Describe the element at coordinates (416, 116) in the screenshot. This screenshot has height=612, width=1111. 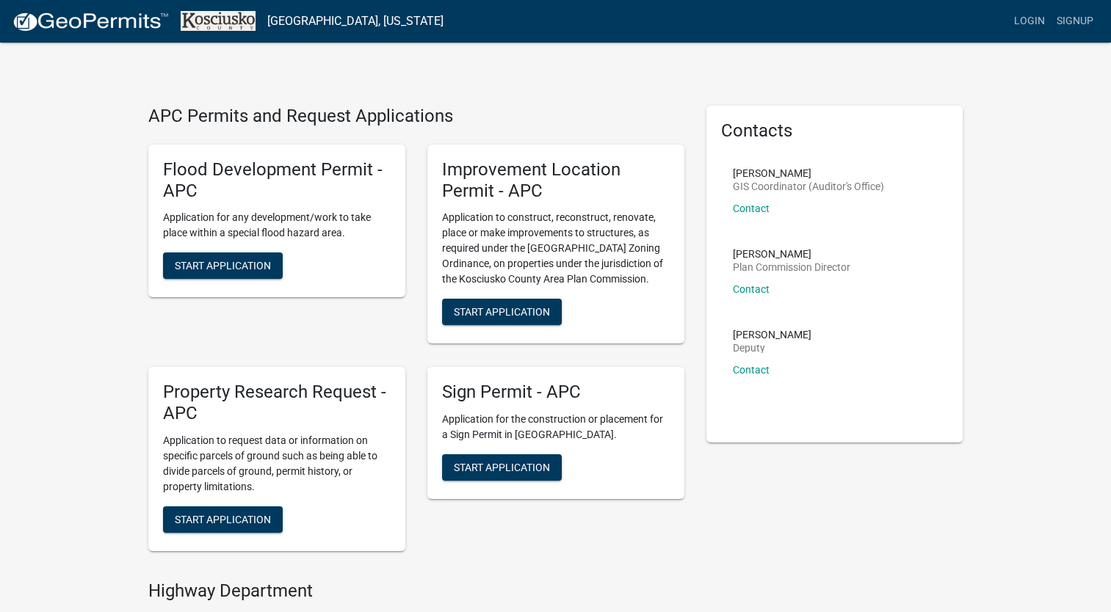
I see `h4: APC Permits and Request Applications` at that location.